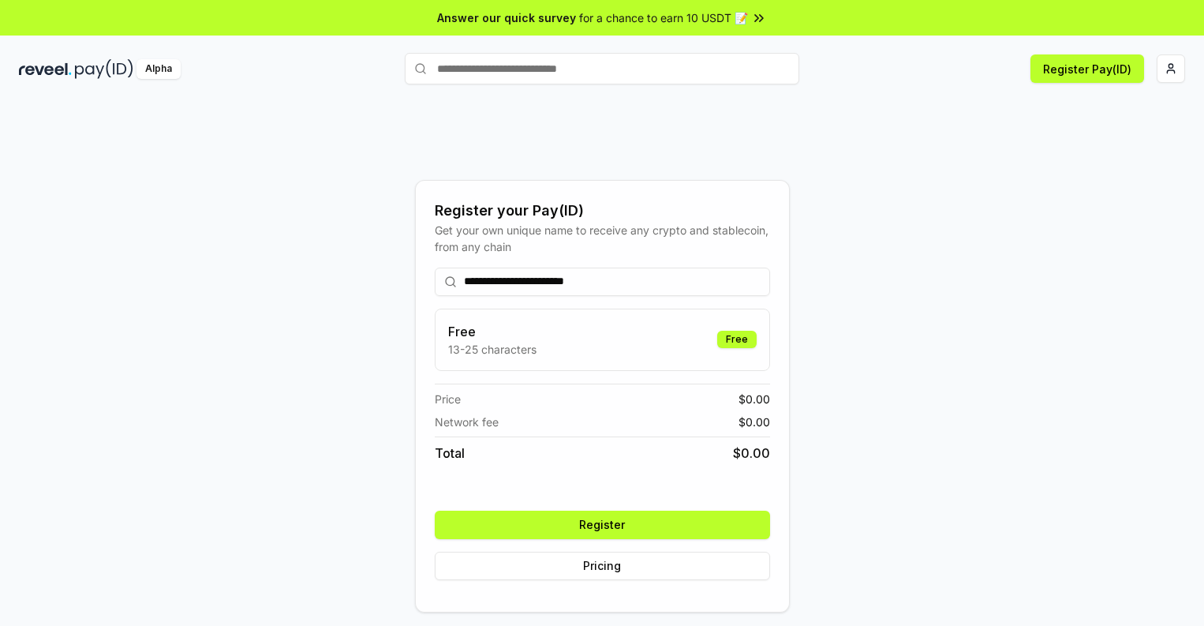 The width and height of the screenshot is (1204, 626). What do you see at coordinates (1087, 69) in the screenshot?
I see `button: Register Pay(ID)` at bounding box center [1087, 69].